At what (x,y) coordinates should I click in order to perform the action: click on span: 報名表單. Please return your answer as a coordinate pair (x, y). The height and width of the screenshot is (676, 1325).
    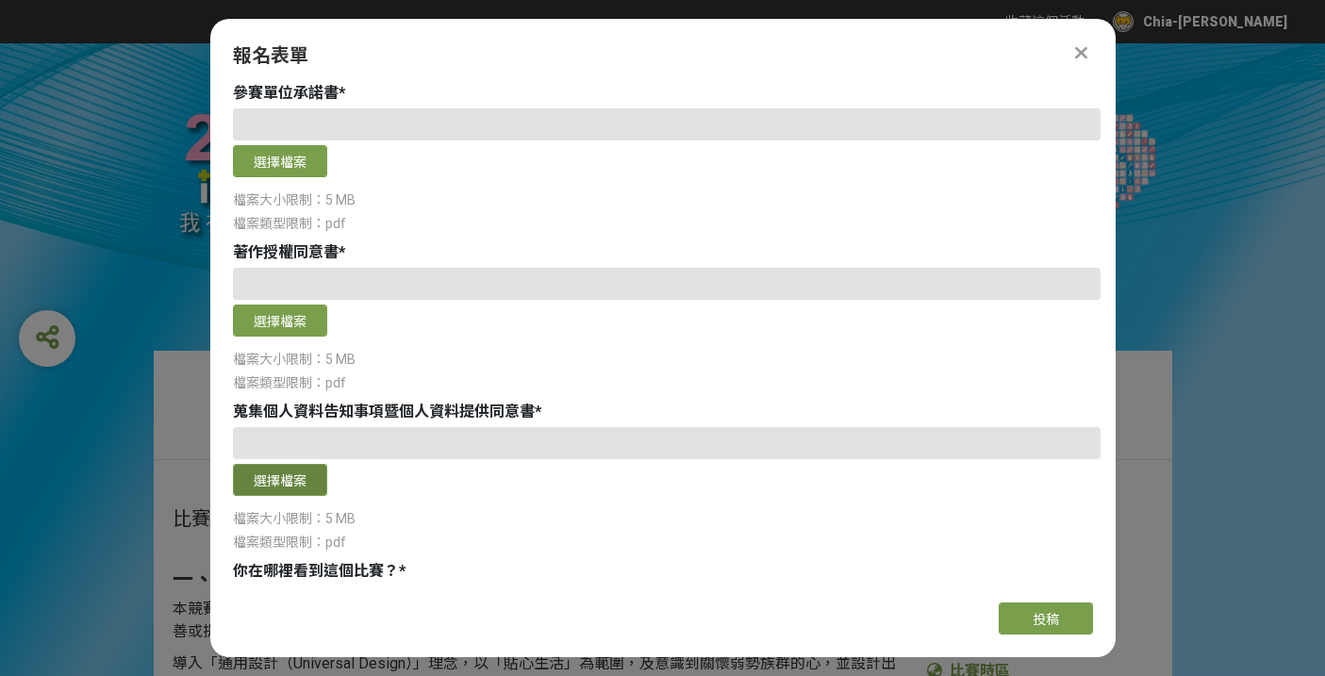
    Looking at the image, I should click on (271, 56).